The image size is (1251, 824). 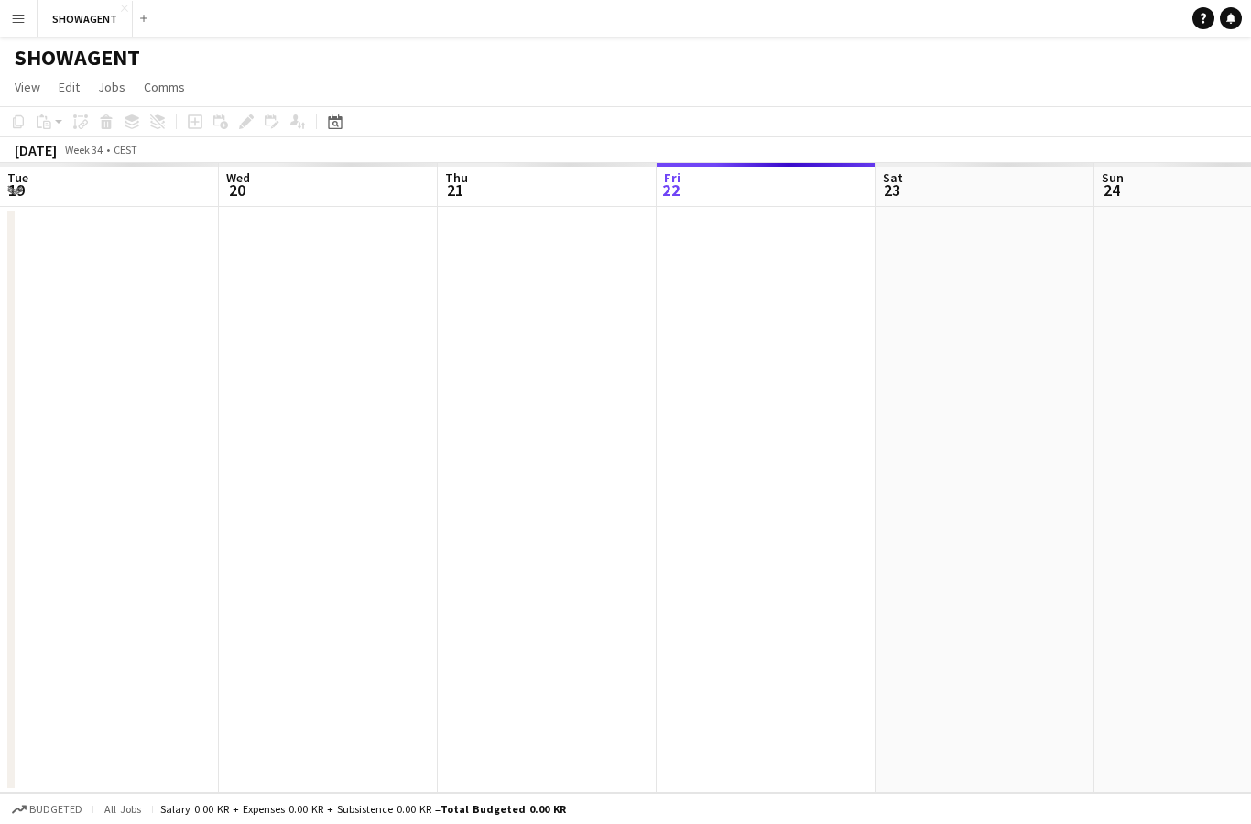 I want to click on span: Thu, so click(x=456, y=178).